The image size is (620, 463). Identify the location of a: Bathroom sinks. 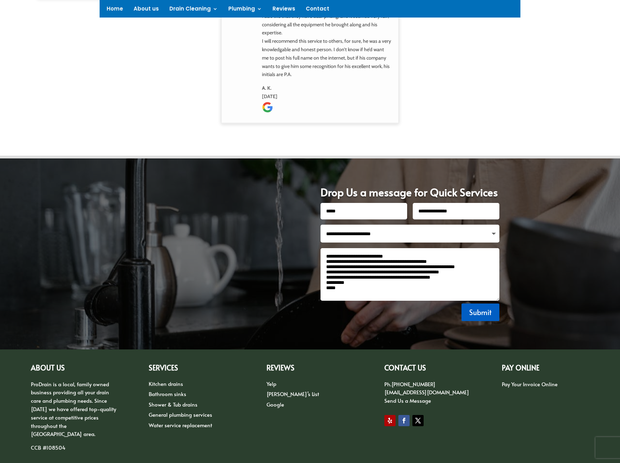
(167, 394).